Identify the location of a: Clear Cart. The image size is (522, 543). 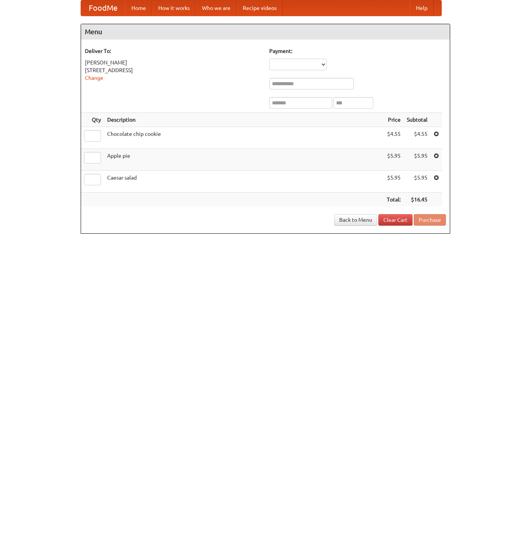
(395, 220).